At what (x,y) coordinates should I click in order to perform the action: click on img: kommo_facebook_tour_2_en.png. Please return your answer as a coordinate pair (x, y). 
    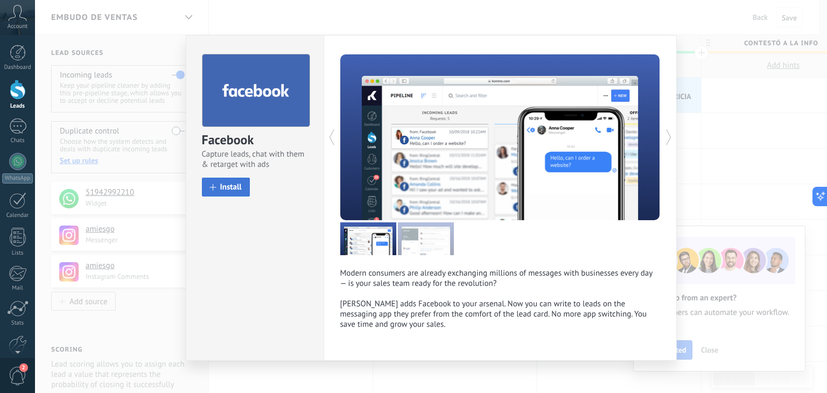
    Looking at the image, I should click on (426, 238).